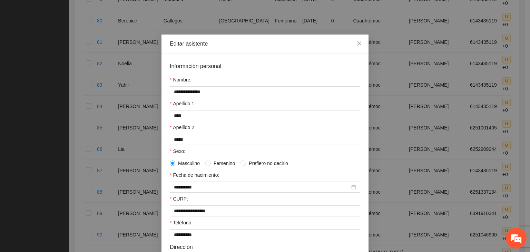 The image size is (530, 252). What do you see at coordinates (68, 120) in the screenshot?
I see `span: Estamos en línea.` at bounding box center [68, 120].